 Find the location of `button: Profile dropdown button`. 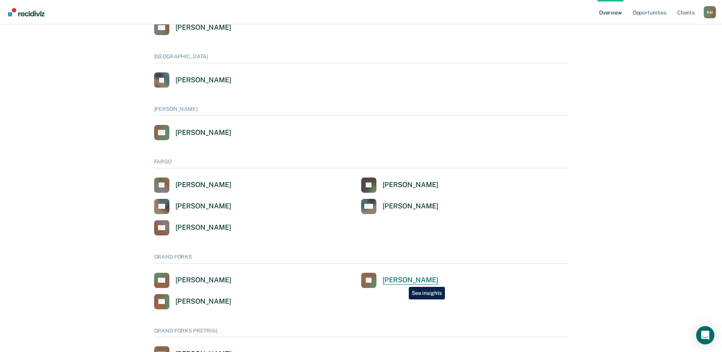

button: Profile dropdown button is located at coordinates (710, 12).